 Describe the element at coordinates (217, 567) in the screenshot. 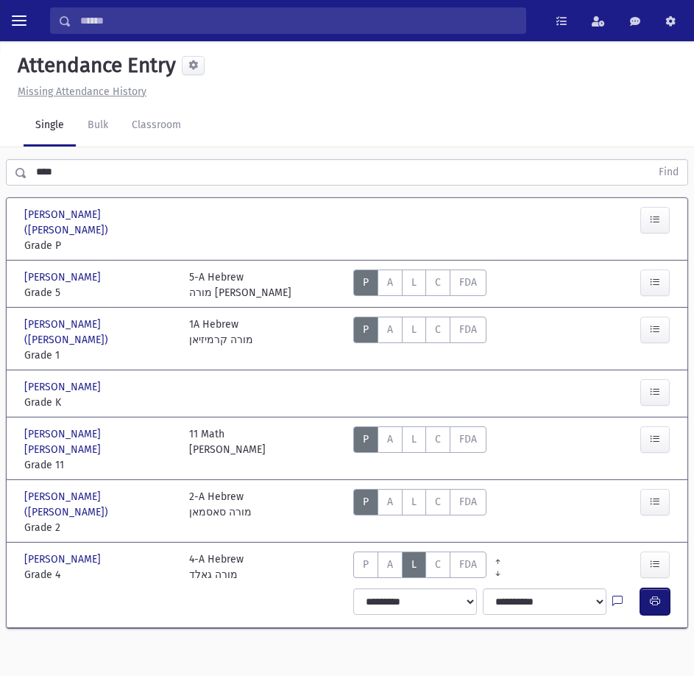

I see `div: 4-A Hebrew מורה גאלד` at that location.